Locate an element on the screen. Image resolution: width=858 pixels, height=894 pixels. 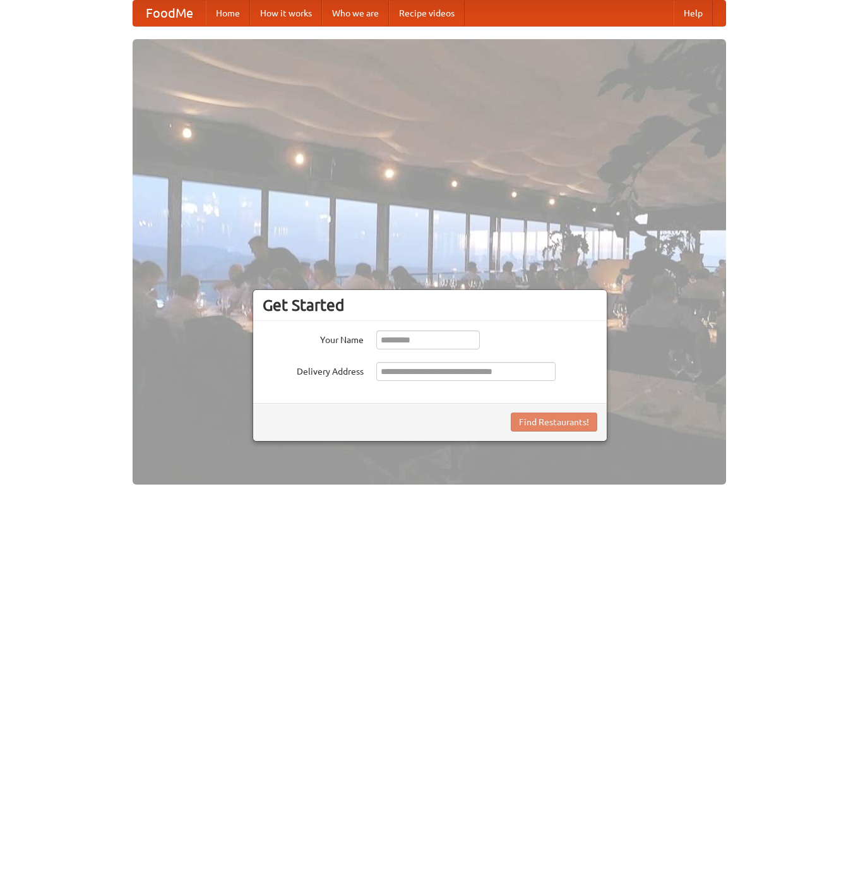
a: Who we are is located at coordinates (356, 13).